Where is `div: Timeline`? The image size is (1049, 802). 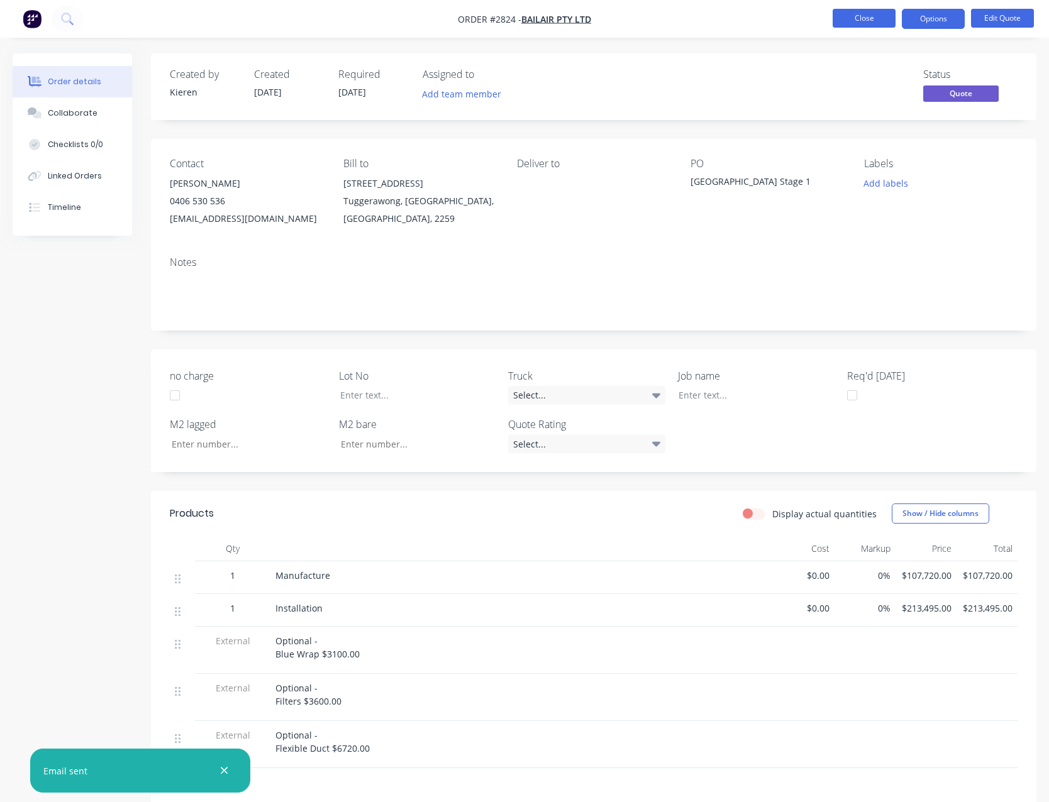 div: Timeline is located at coordinates (64, 207).